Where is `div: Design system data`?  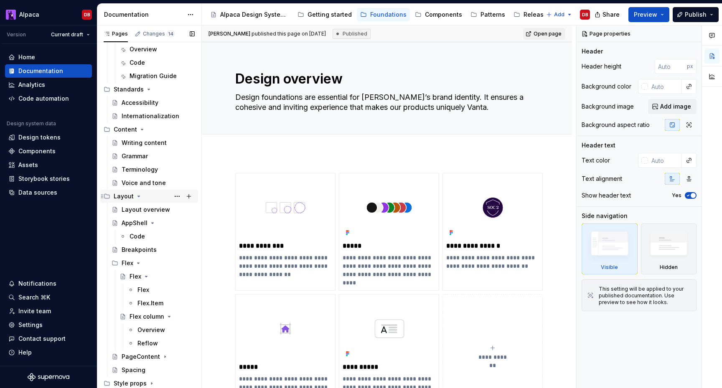
div: Design system data is located at coordinates (31, 124).